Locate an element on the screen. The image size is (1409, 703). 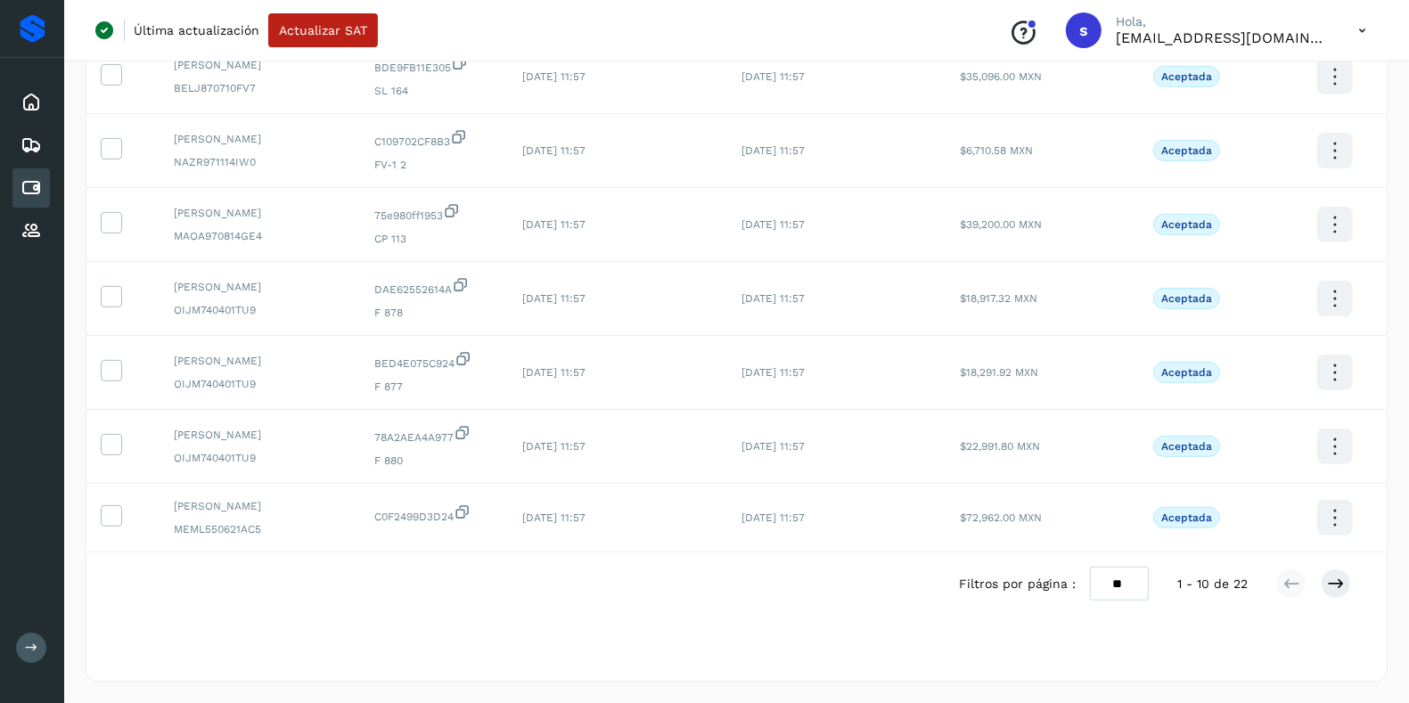
span: $22,991.80 MXN is located at coordinates (1000, 446).